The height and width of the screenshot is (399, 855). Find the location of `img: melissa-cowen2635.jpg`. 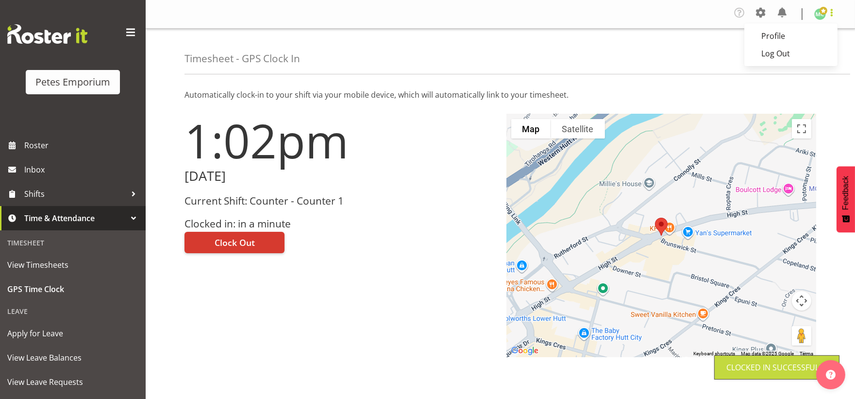

img: melissa-cowen2635.jpg is located at coordinates (820, 14).